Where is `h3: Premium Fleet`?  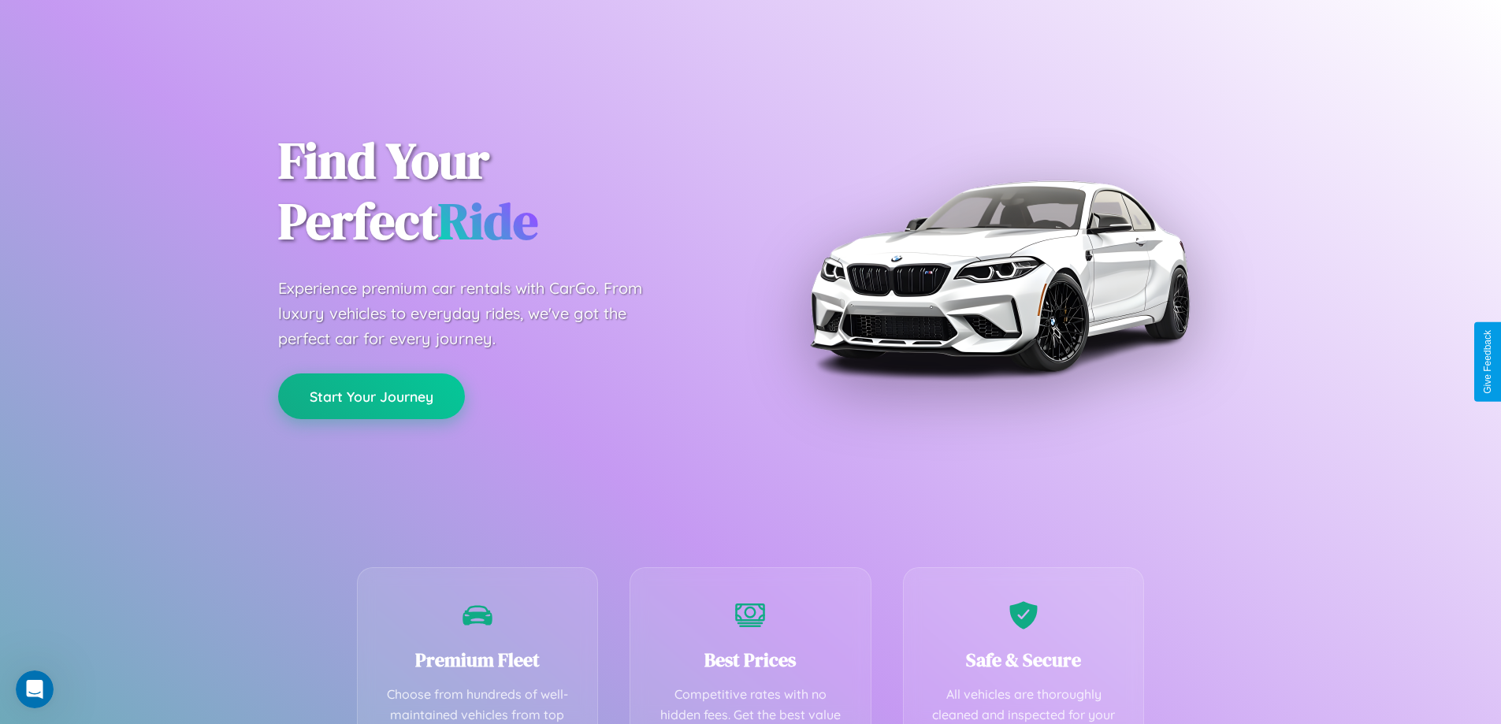 h3: Premium Fleet is located at coordinates (477, 659).